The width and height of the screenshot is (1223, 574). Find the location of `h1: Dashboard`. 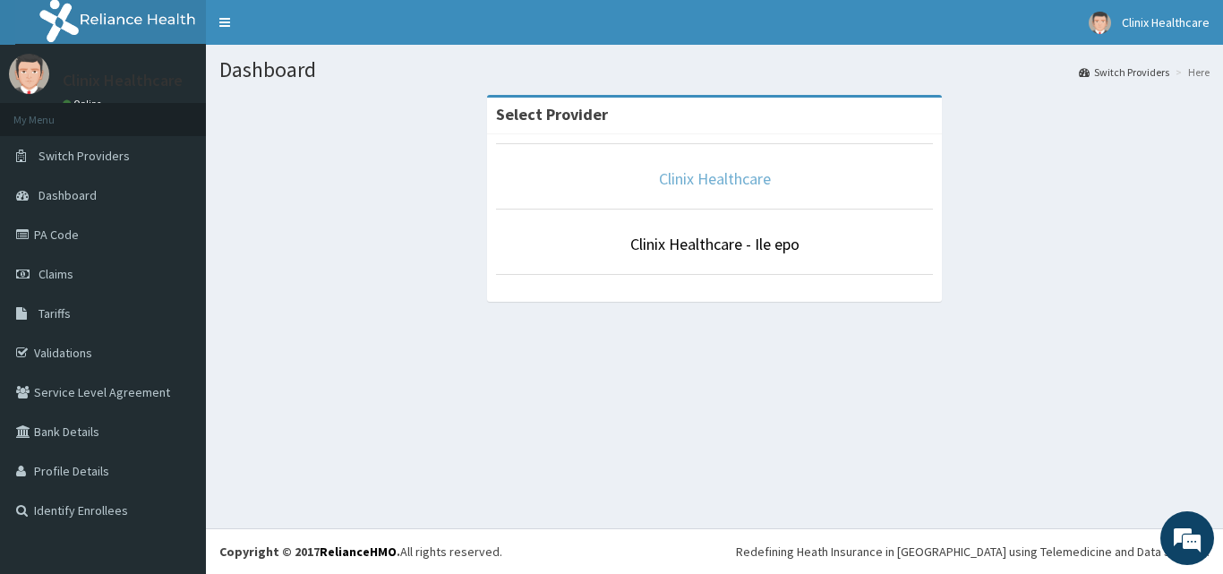

h1: Dashboard is located at coordinates (714, 70).